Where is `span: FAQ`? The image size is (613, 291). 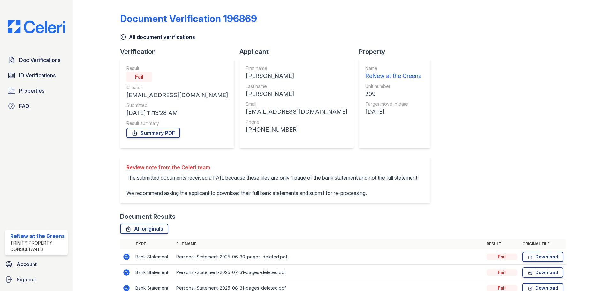 span: FAQ is located at coordinates (24, 106).